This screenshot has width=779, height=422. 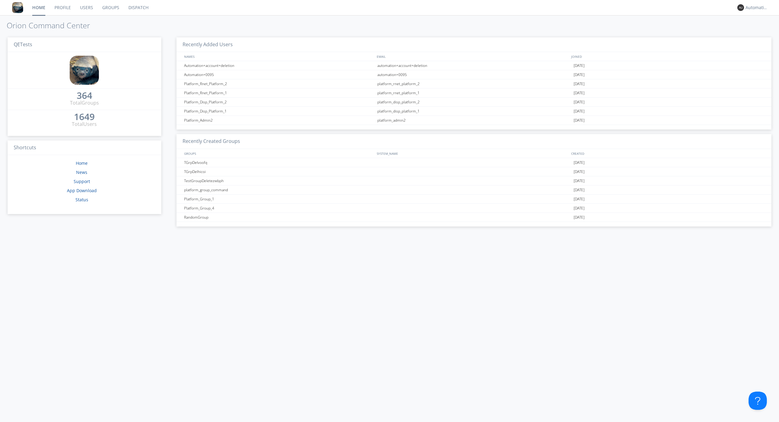 I want to click on div: 364, so click(x=84, y=95).